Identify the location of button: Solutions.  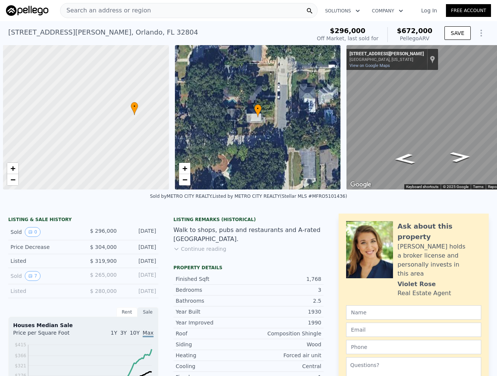
(342, 11).